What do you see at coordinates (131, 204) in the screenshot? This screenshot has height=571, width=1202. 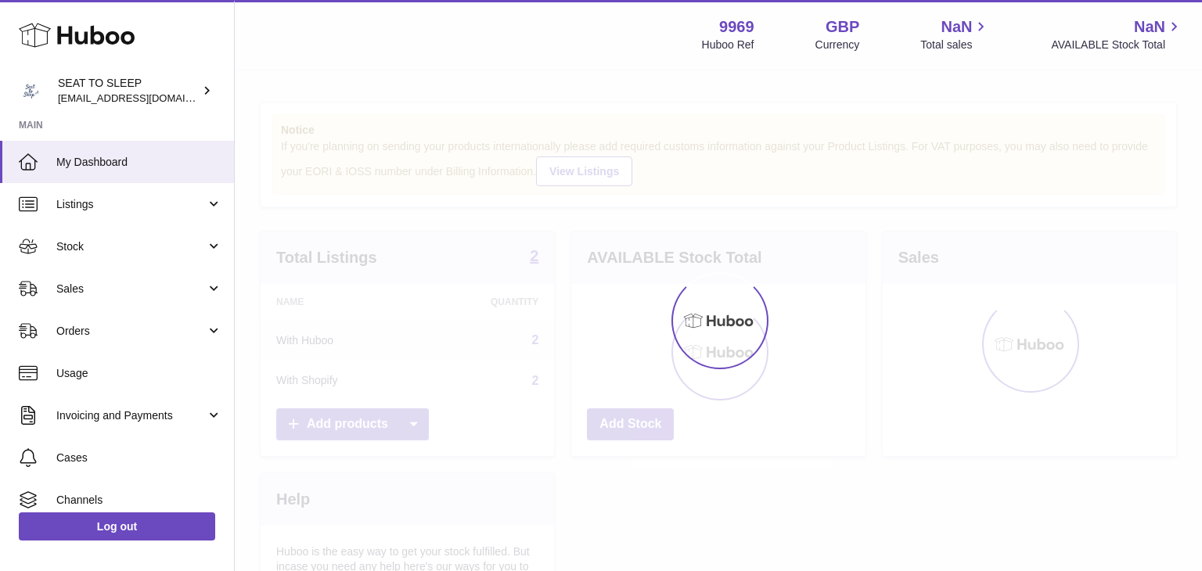 I see `span: Listings` at bounding box center [131, 204].